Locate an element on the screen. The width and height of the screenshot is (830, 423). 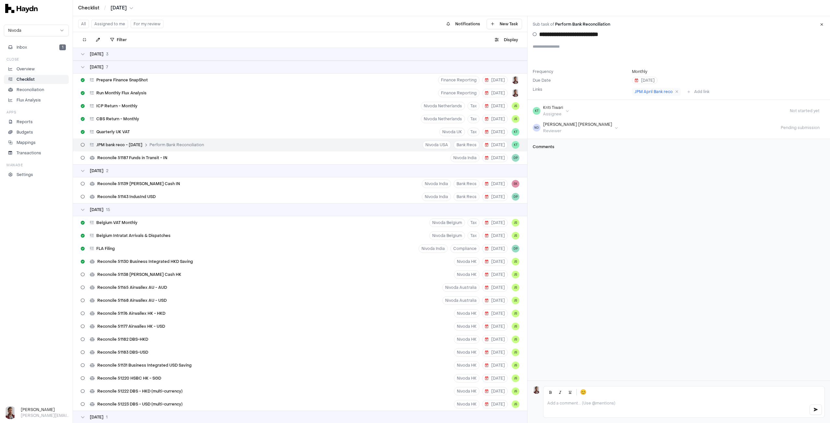
span: Reconcile 51143 IndusInd USD is located at coordinates (126, 197).